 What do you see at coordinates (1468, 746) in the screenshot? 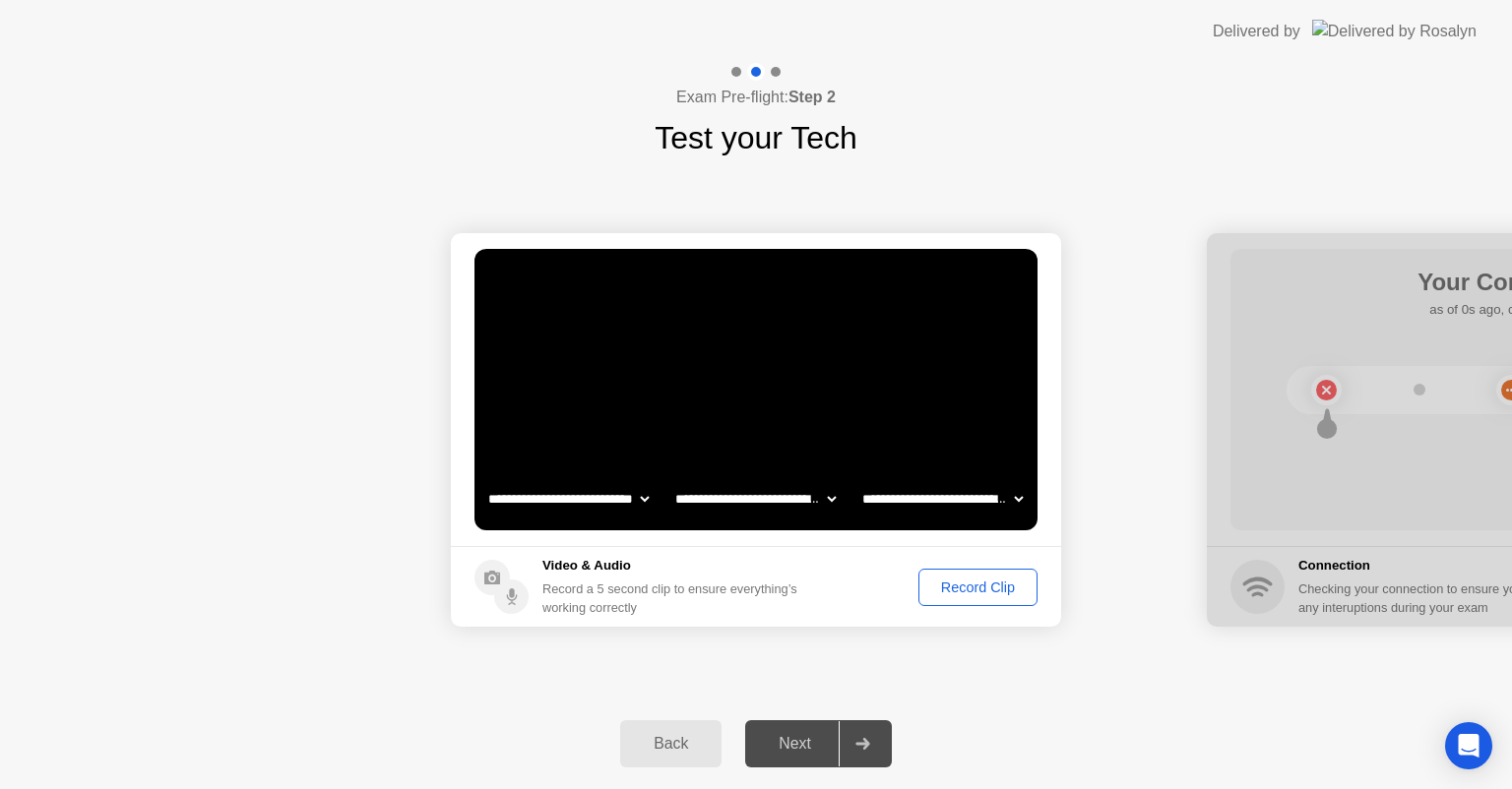
I see `div: Open Intercom Messenger` at bounding box center [1468, 746].